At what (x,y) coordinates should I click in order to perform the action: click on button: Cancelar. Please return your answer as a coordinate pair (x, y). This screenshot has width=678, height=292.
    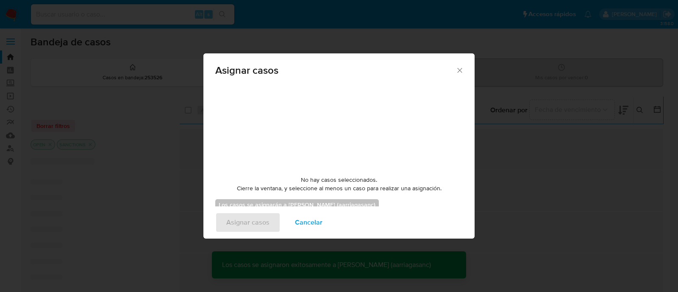
    Looking at the image, I should click on (308, 222).